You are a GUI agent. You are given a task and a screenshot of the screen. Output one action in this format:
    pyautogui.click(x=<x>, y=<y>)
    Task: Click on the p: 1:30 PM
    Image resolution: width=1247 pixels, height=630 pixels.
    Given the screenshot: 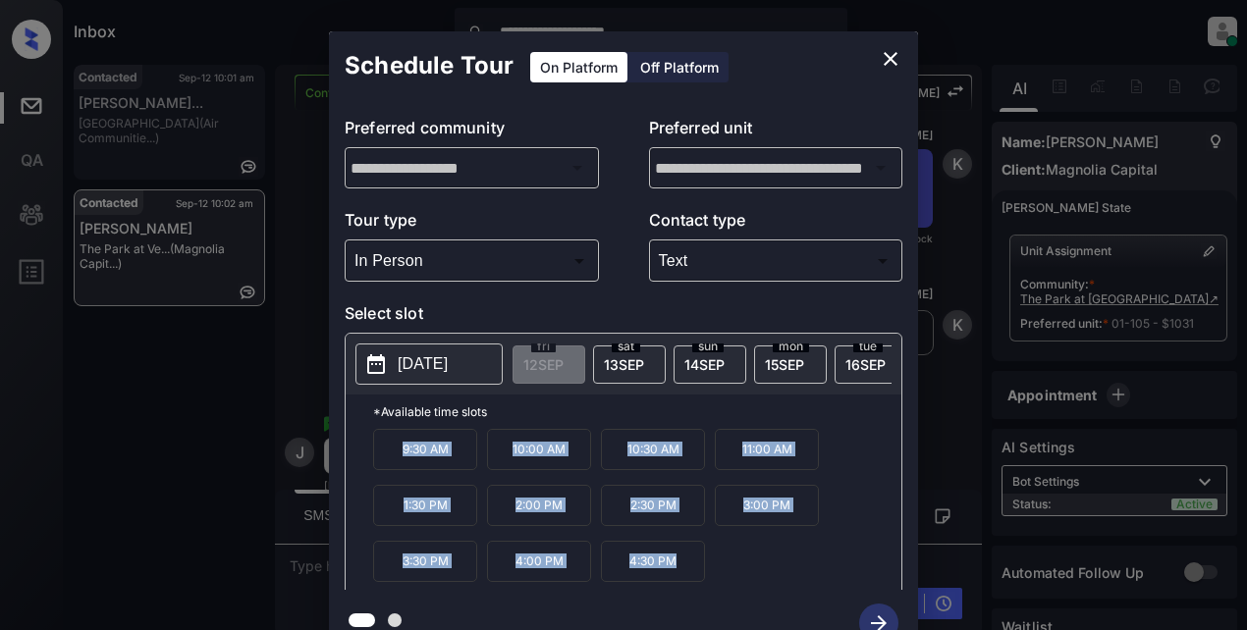 What is the action you would take?
    pyautogui.click(x=425, y=506)
    